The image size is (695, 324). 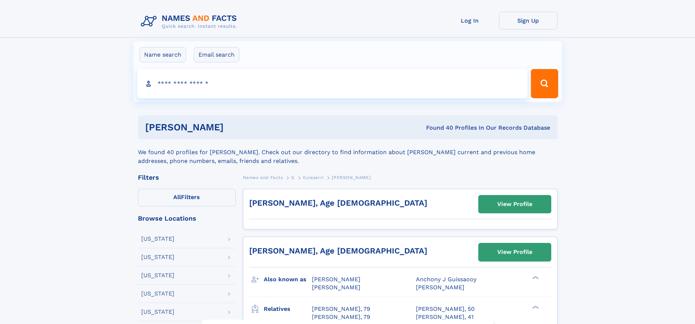 What do you see at coordinates (187, 198) in the screenshot?
I see `label: Filters` at bounding box center [187, 198].